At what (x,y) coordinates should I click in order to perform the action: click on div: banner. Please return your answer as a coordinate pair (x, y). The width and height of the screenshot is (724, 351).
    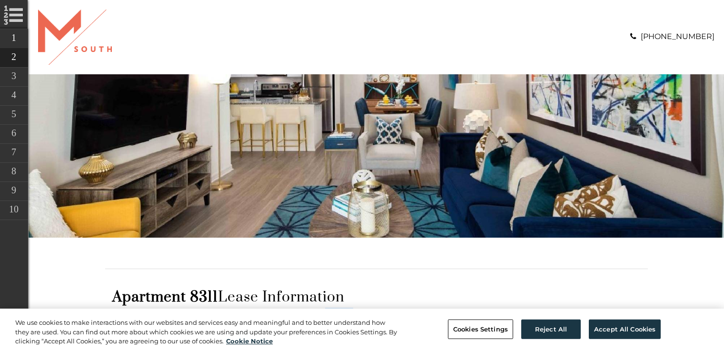
    Looking at the image, I should click on (376, 156).